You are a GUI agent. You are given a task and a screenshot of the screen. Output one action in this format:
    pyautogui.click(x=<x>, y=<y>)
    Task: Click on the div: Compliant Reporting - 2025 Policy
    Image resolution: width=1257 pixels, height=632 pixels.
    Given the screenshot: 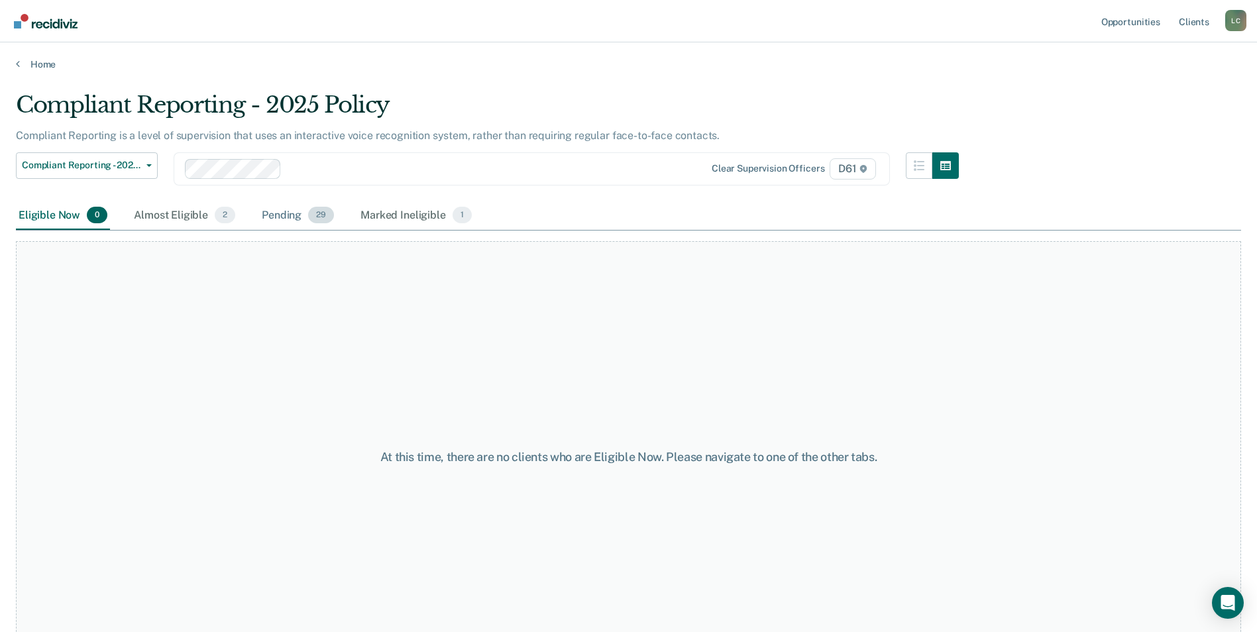 What is the action you would take?
    pyautogui.click(x=487, y=110)
    